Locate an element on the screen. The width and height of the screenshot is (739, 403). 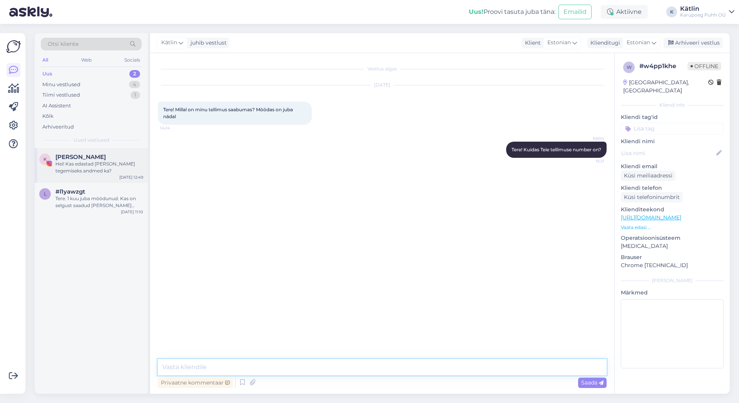
div: K is located at coordinates (672, 12).